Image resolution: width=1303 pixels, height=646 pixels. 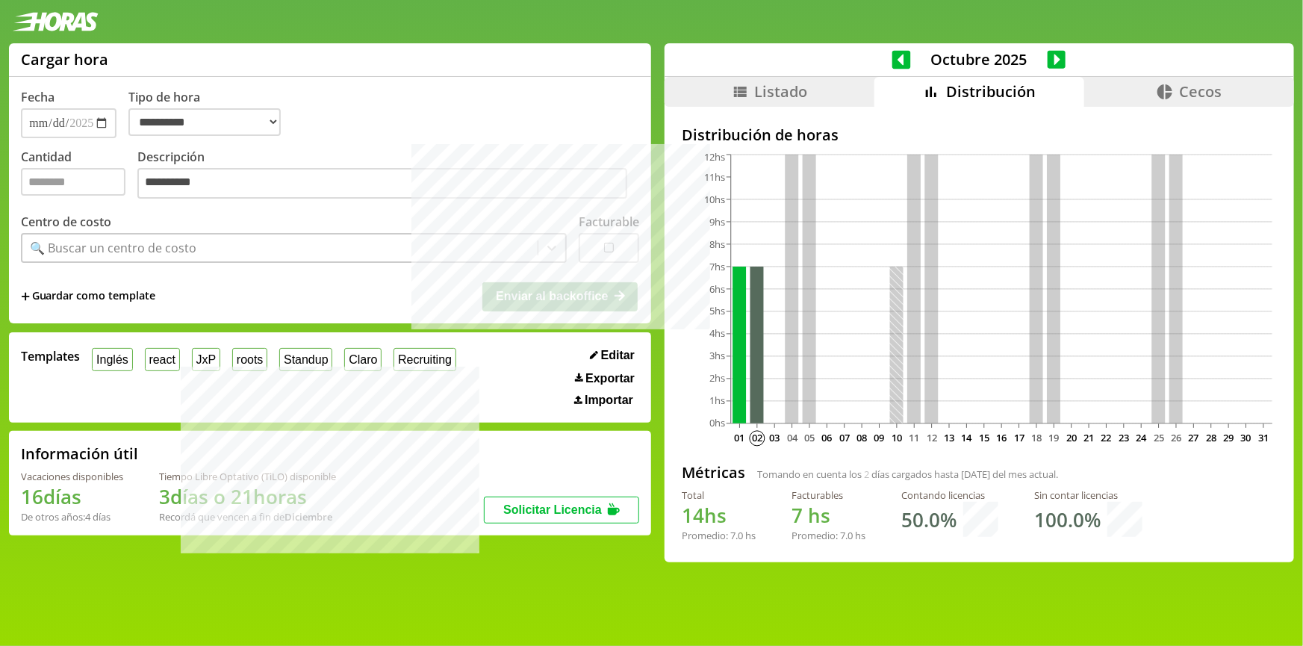 What do you see at coordinates (247, 476) in the screenshot?
I see `div: Tiempo Libre Optativo (TiLO) disponible` at bounding box center [247, 476].